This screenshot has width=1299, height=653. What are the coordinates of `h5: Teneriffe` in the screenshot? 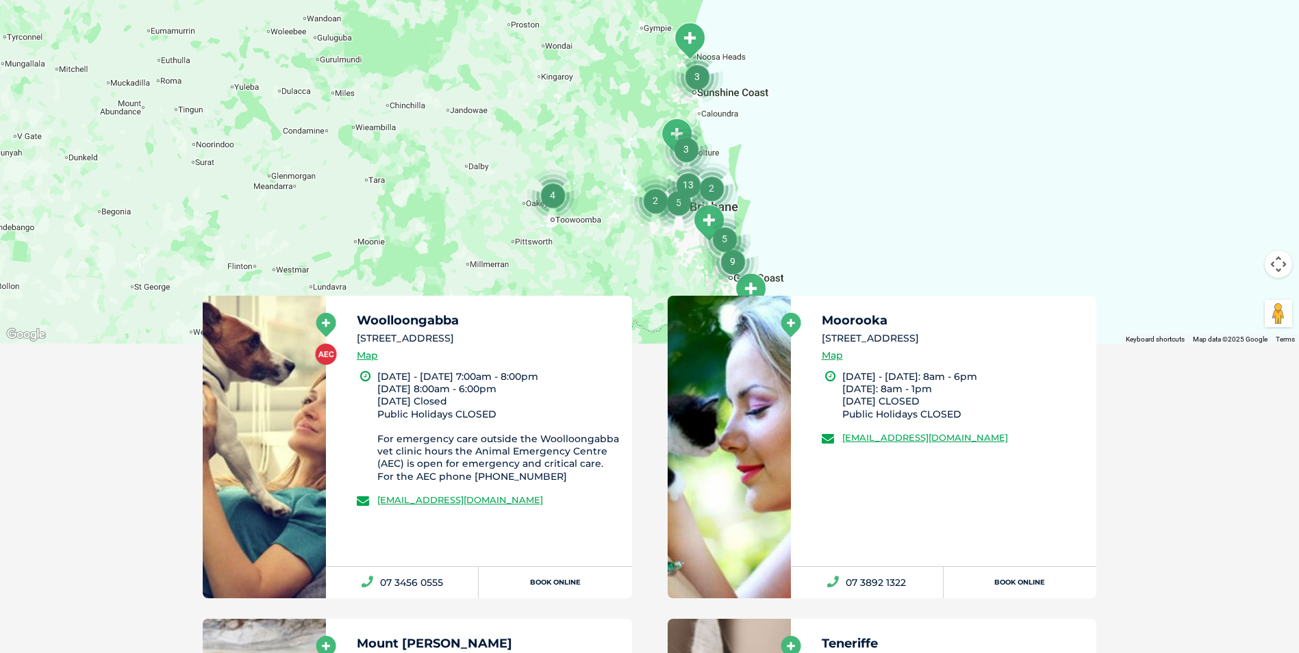 It's located at (953, 644).